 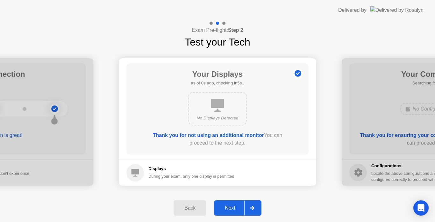 I want to click on b: Step 2, so click(x=235, y=30).